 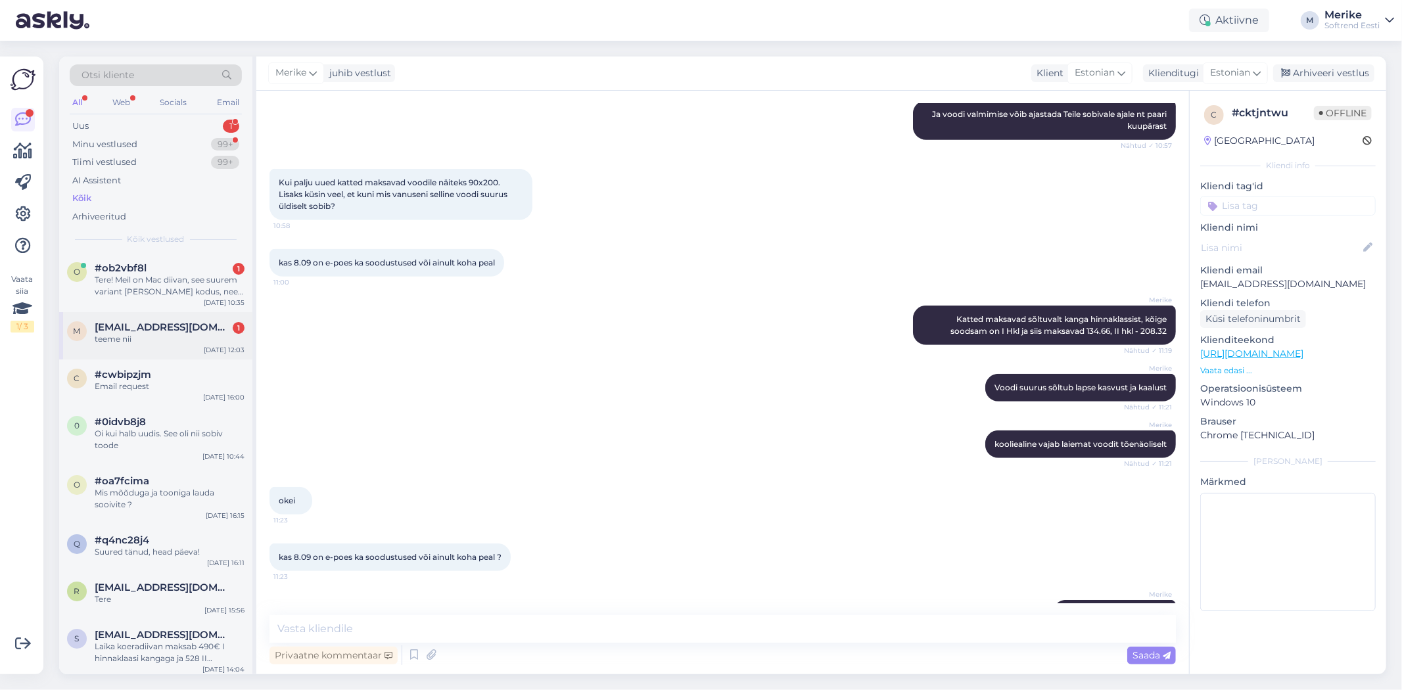 I want to click on div: Laika koeradiivan maksab 490€ I hinnaklaasi kangaga ja 528 II hinnaklassi kangaga, so click(x=170, y=653).